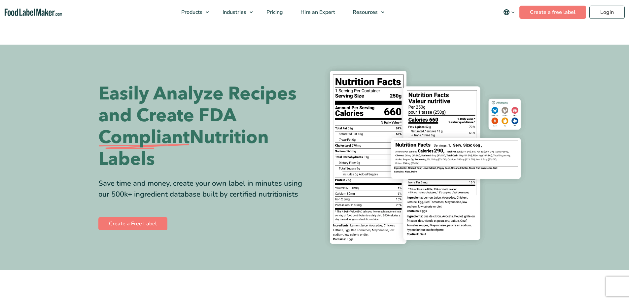 This screenshot has width=629, height=301. I want to click on span: Industries, so click(234, 12).